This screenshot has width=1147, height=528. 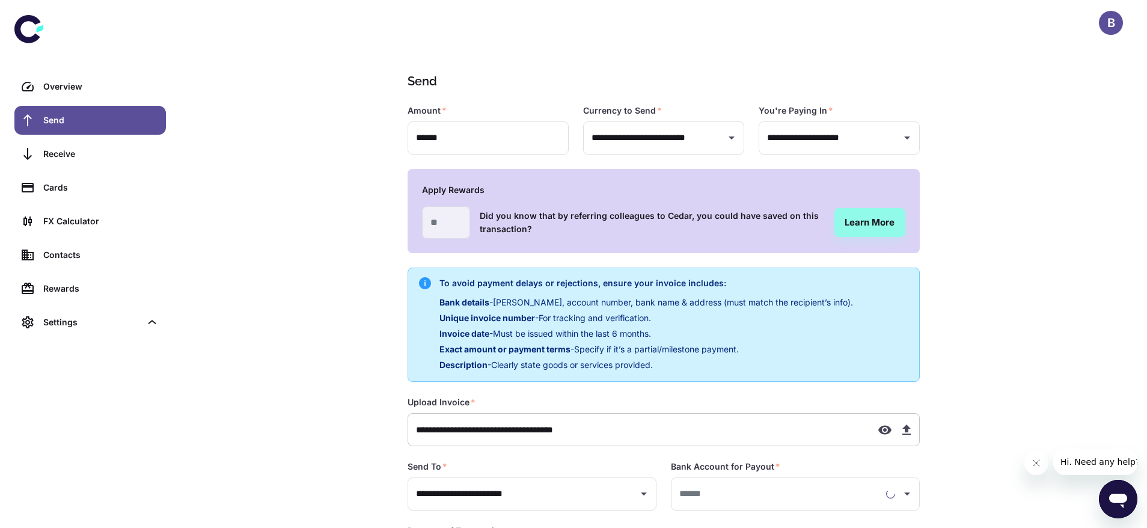 I want to click on label: Upload Invoice, so click(x=441, y=402).